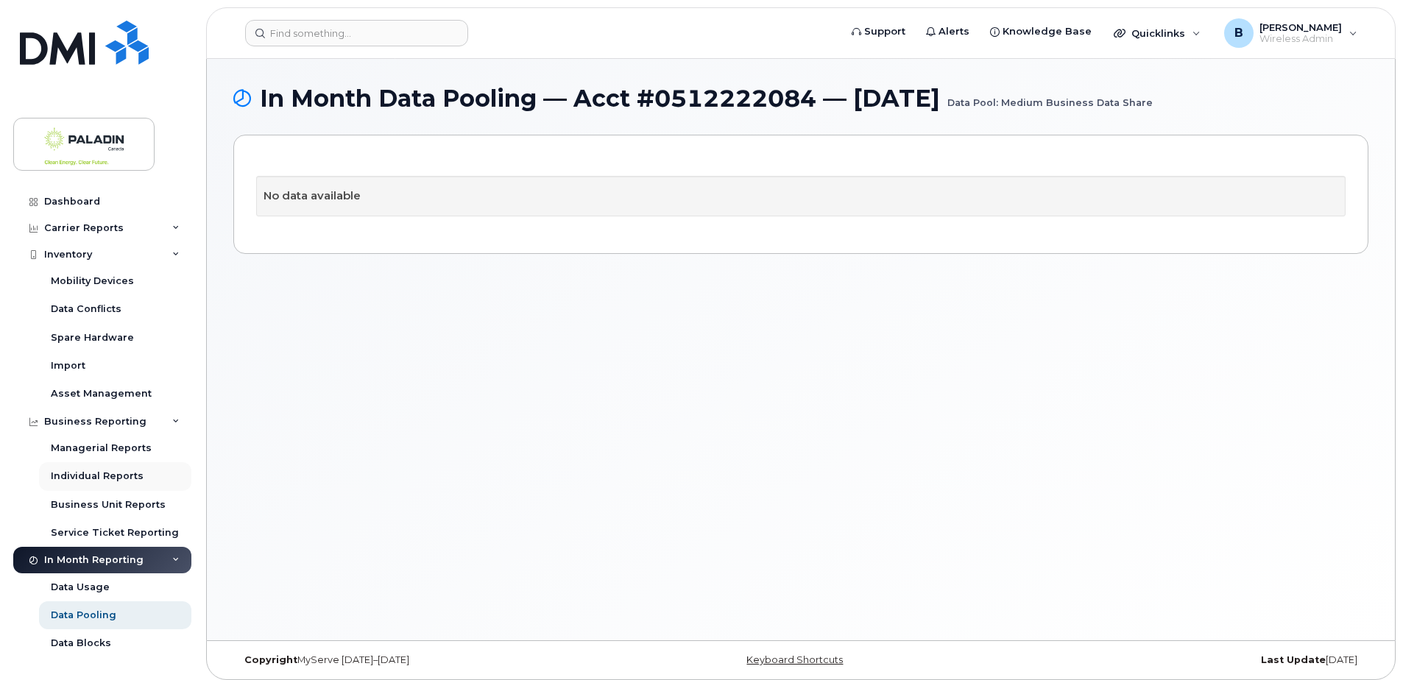  What do you see at coordinates (1294, 660) in the screenshot?
I see `strong: Last Update` at bounding box center [1294, 660].